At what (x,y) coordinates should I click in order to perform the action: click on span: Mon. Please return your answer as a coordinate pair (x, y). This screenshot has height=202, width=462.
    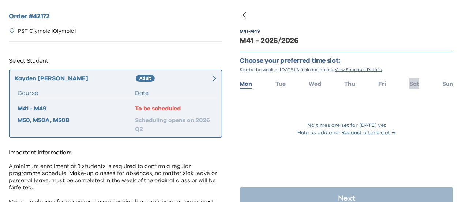
    Looking at the image, I should click on (246, 84).